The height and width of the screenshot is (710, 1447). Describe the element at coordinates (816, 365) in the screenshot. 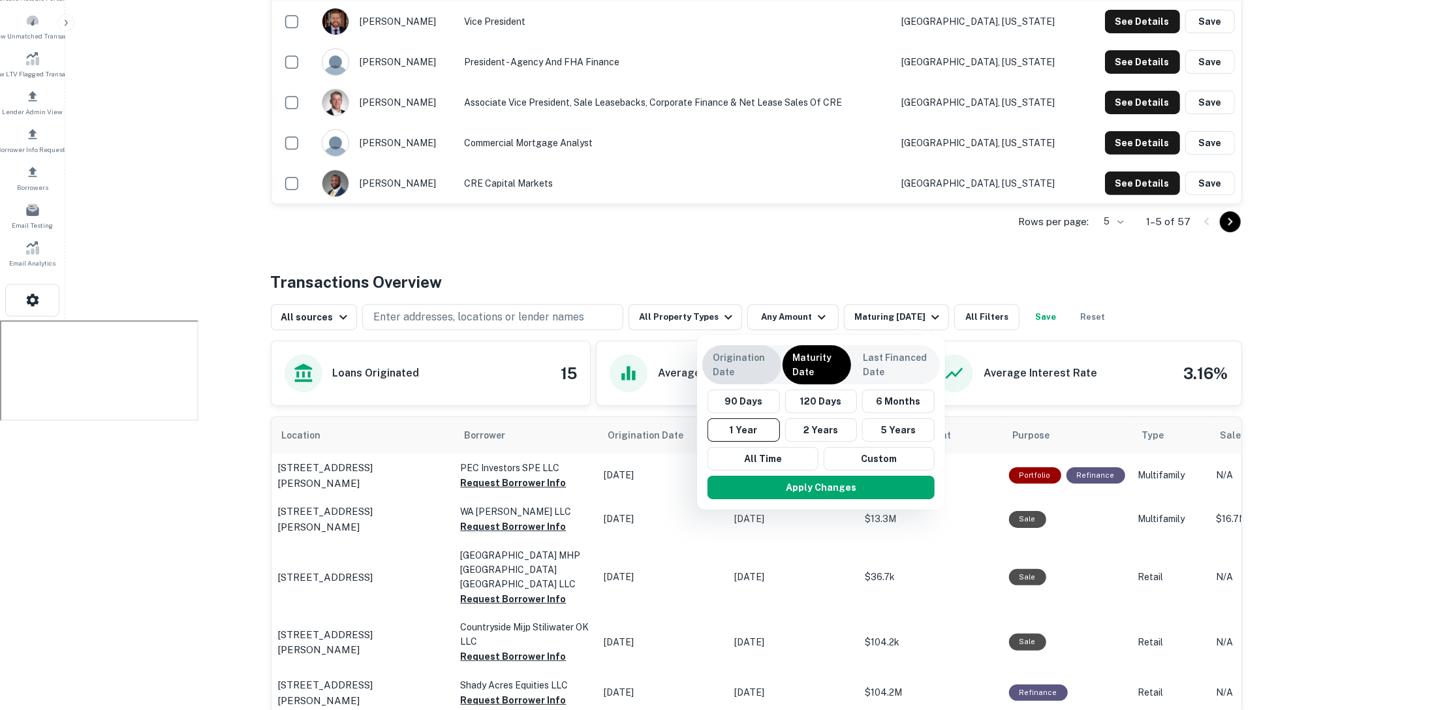

I see `p: Maturity Date` at that location.